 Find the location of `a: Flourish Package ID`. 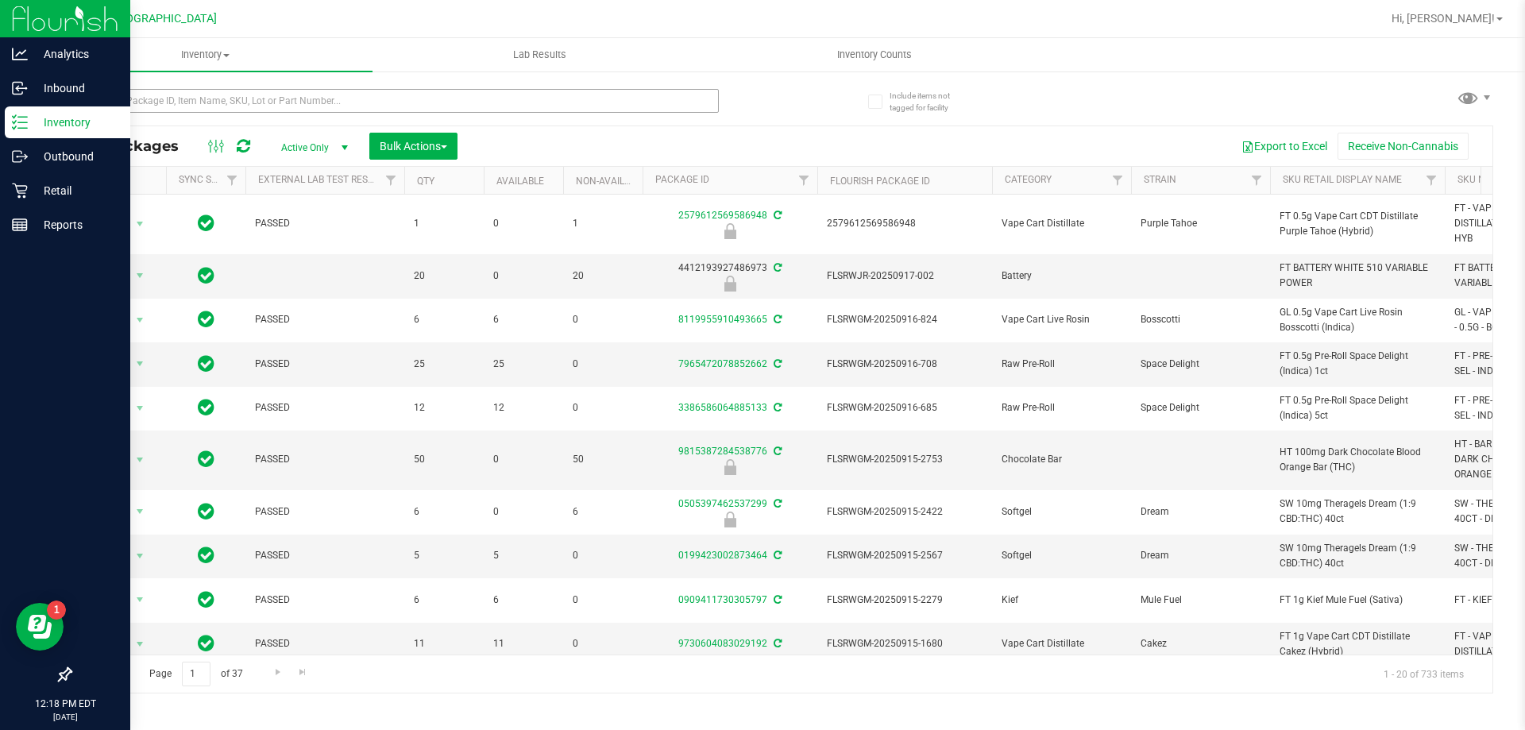

a: Flourish Package ID is located at coordinates (880, 181).